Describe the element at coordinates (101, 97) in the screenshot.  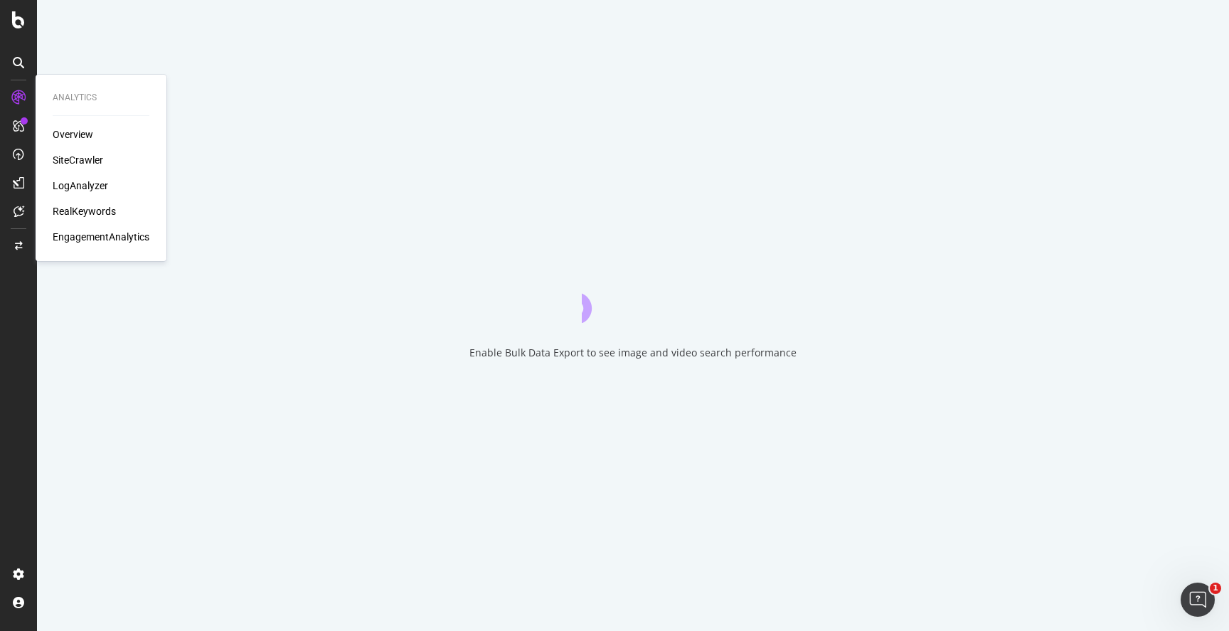
I see `div: Analytics` at that location.